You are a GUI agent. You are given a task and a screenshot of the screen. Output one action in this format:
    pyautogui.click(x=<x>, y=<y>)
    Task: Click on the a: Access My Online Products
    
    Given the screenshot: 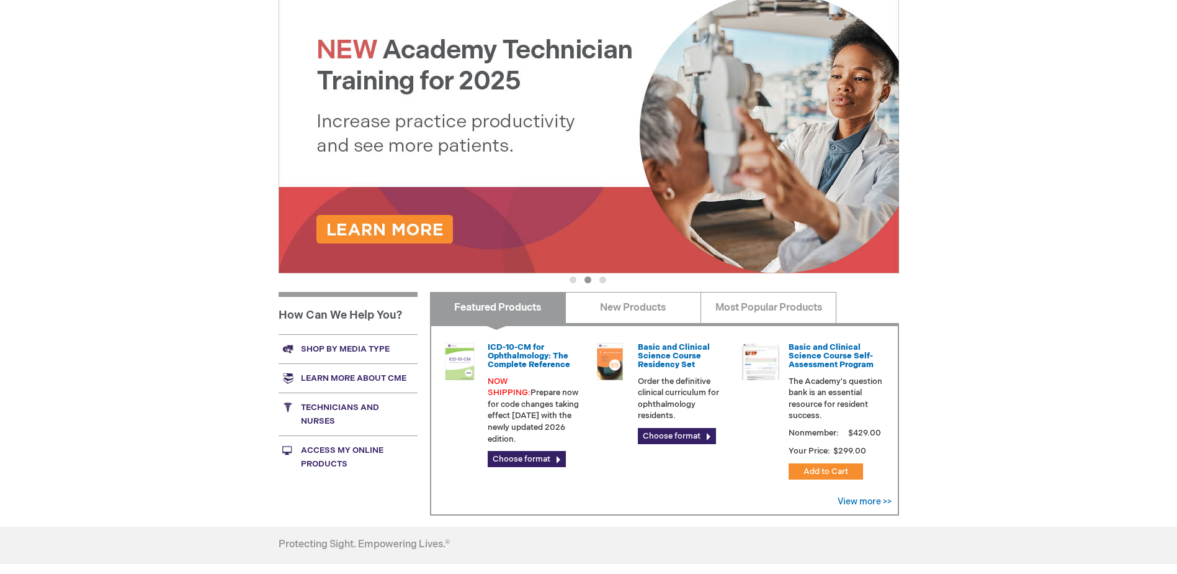 What is the action you would take?
    pyautogui.click(x=348, y=456)
    